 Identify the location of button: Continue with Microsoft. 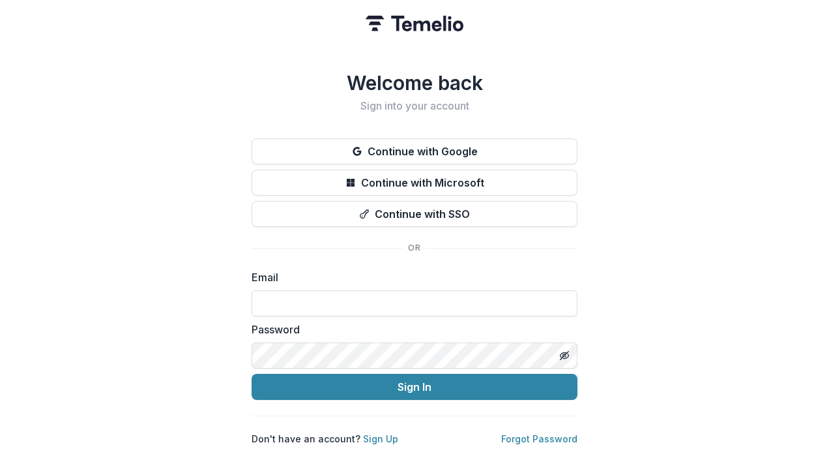
(415, 183).